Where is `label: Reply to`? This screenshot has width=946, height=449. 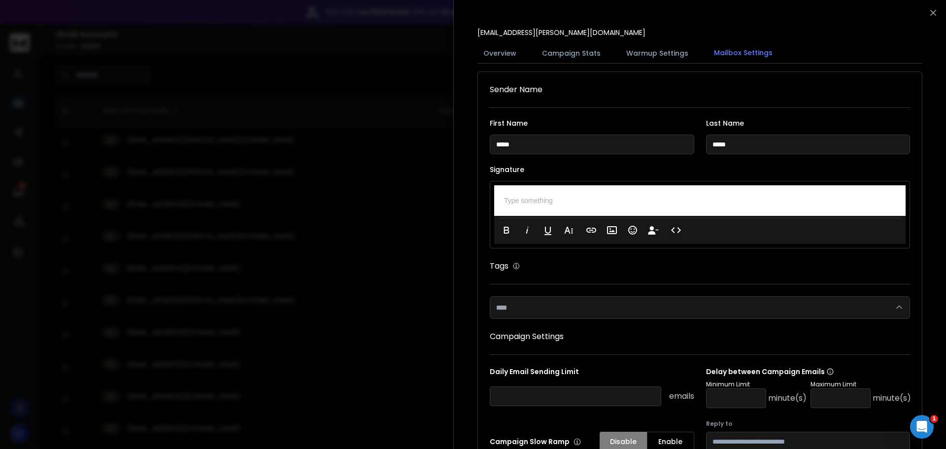 label: Reply to is located at coordinates (808, 424).